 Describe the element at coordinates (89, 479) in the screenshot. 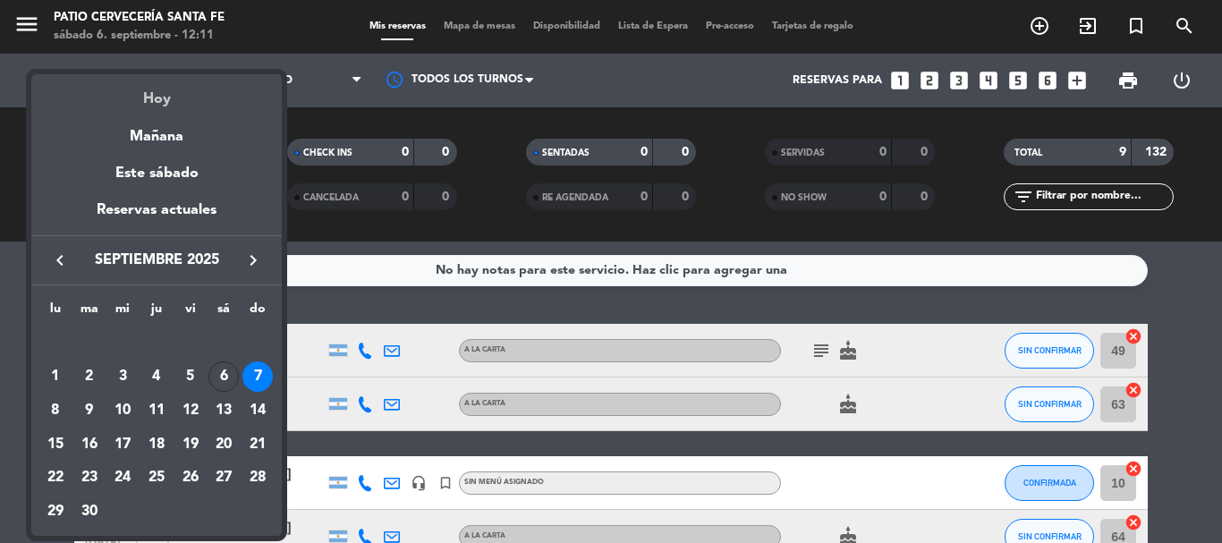

I see `td: 23 de septiembre de 2025` at that location.